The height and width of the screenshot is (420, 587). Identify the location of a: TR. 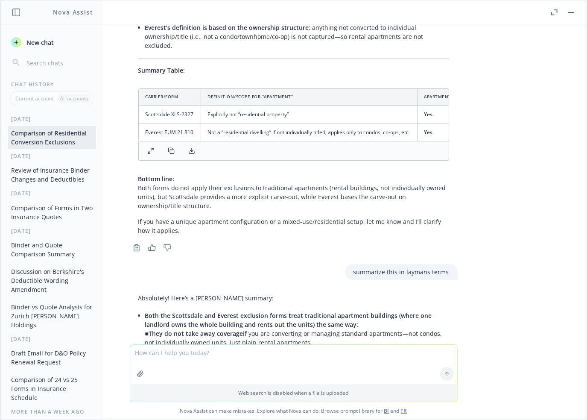
(404, 410).